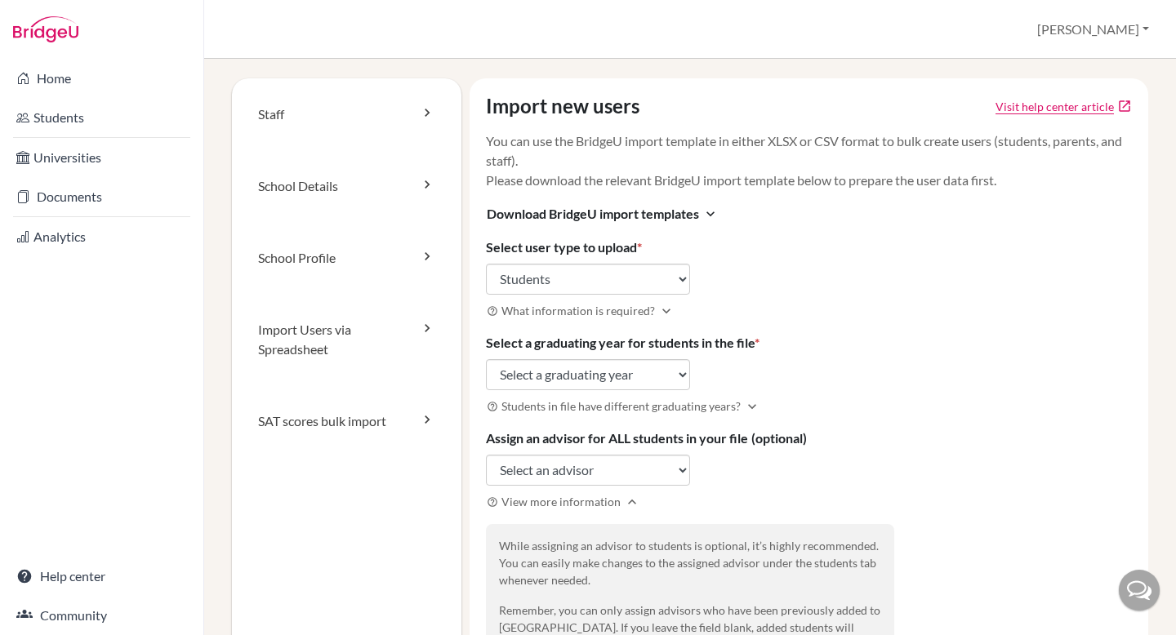  I want to click on a: Click to open Tracking student registration article in a new tab, so click(1054, 106).